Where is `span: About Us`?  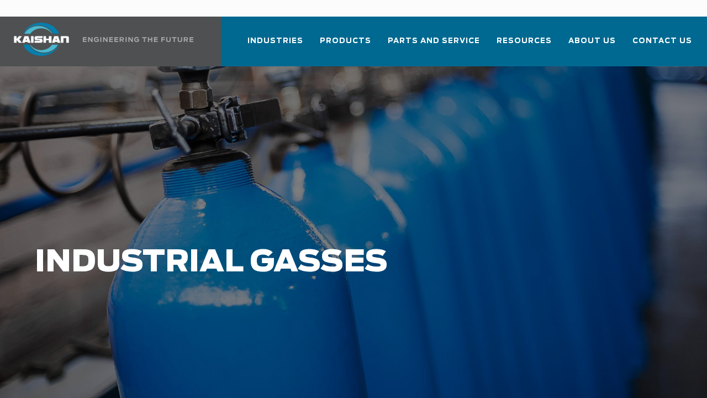
span: About Us is located at coordinates (592, 41).